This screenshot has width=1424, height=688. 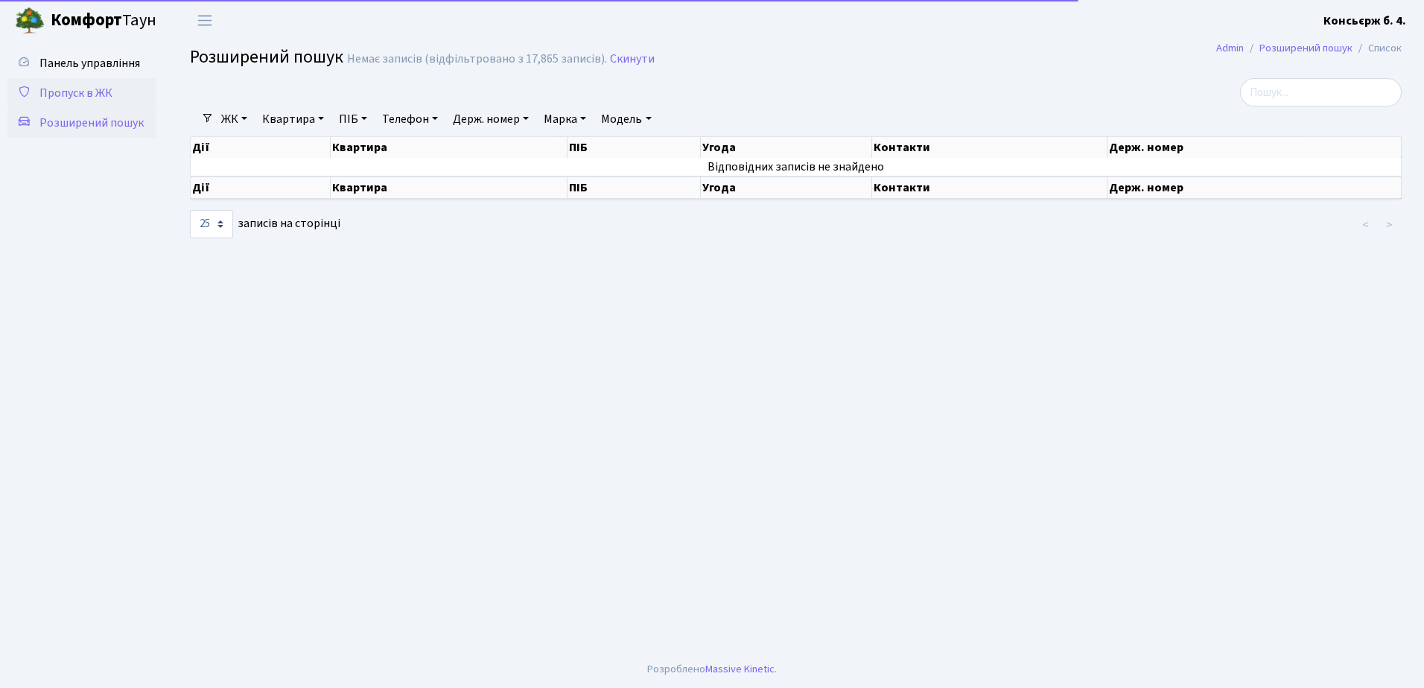 What do you see at coordinates (1377, 48) in the screenshot?
I see `li: Список` at bounding box center [1377, 48].